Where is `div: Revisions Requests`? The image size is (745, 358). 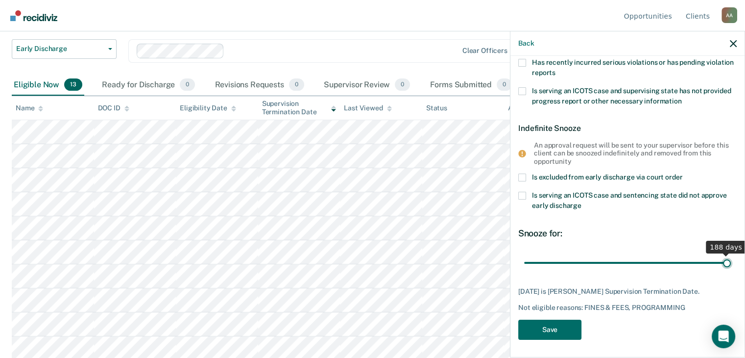
div: Revisions Requests is located at coordinates (259, 85).